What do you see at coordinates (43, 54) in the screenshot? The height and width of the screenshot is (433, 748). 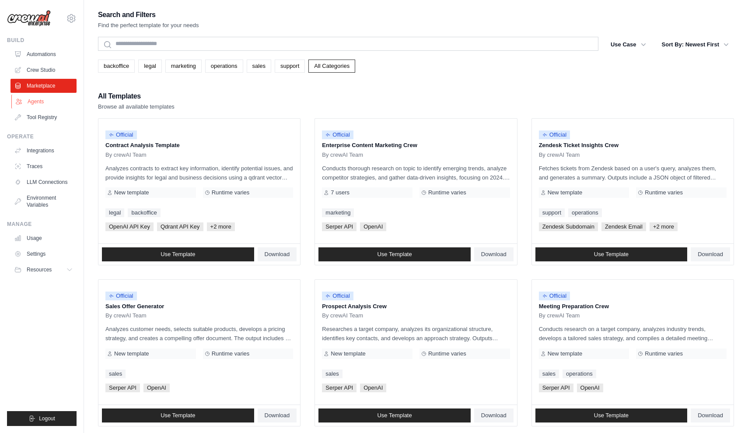 I see `a: Automations` at bounding box center [43, 54].